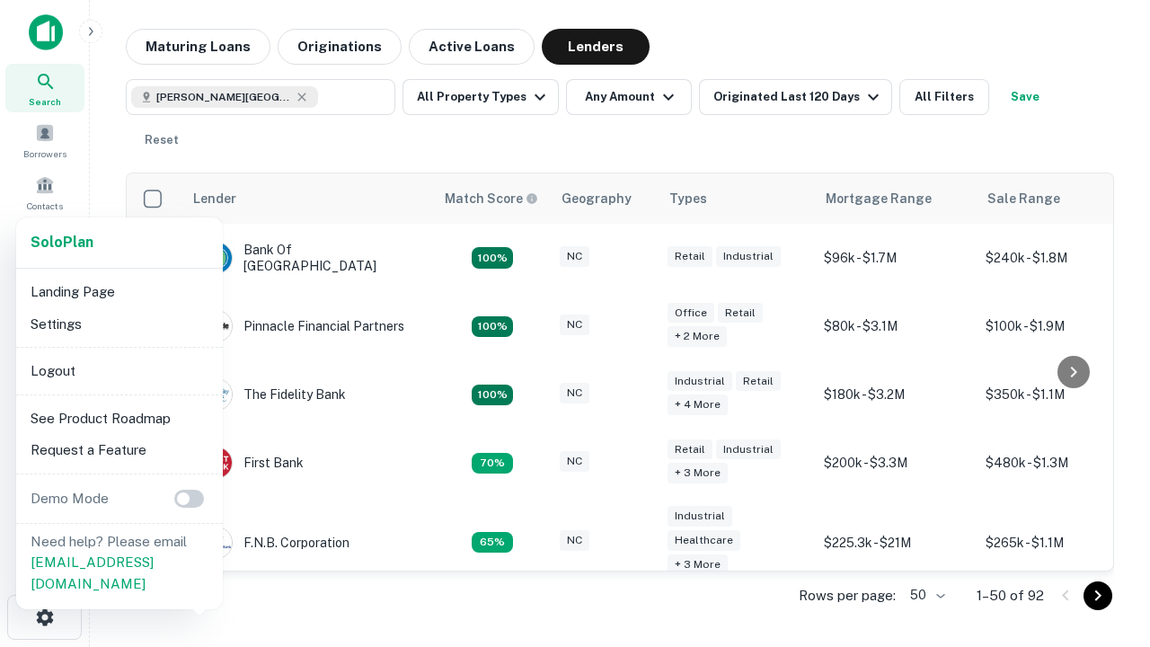 This screenshot has height=647, width=1150. Describe the element at coordinates (120, 324) in the screenshot. I see `li: Settings` at that location.